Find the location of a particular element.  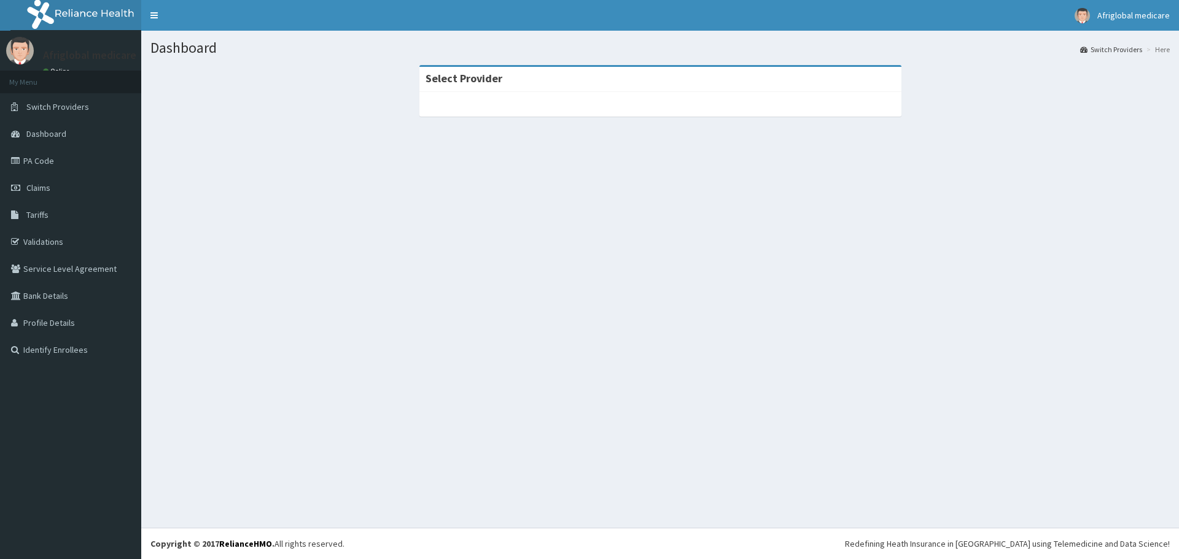

a: Switch Providers is located at coordinates (1110, 49).